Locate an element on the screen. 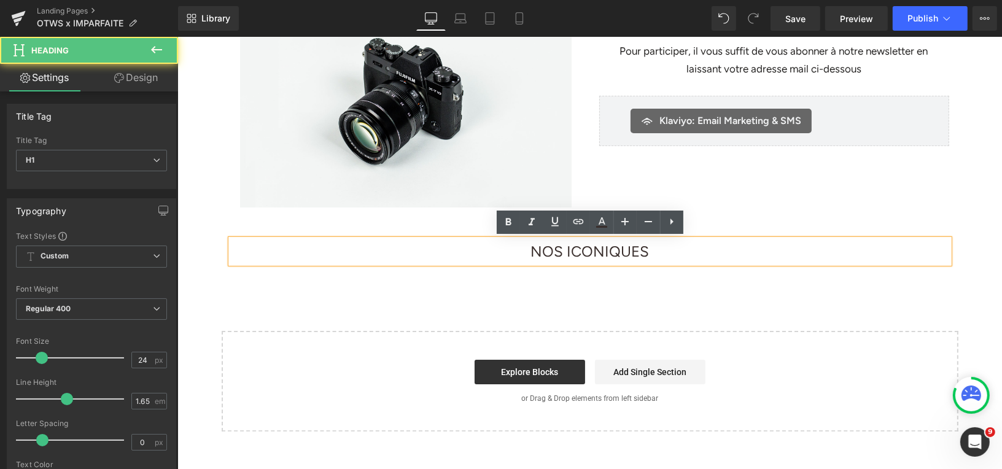  a: Design is located at coordinates (136, 77).